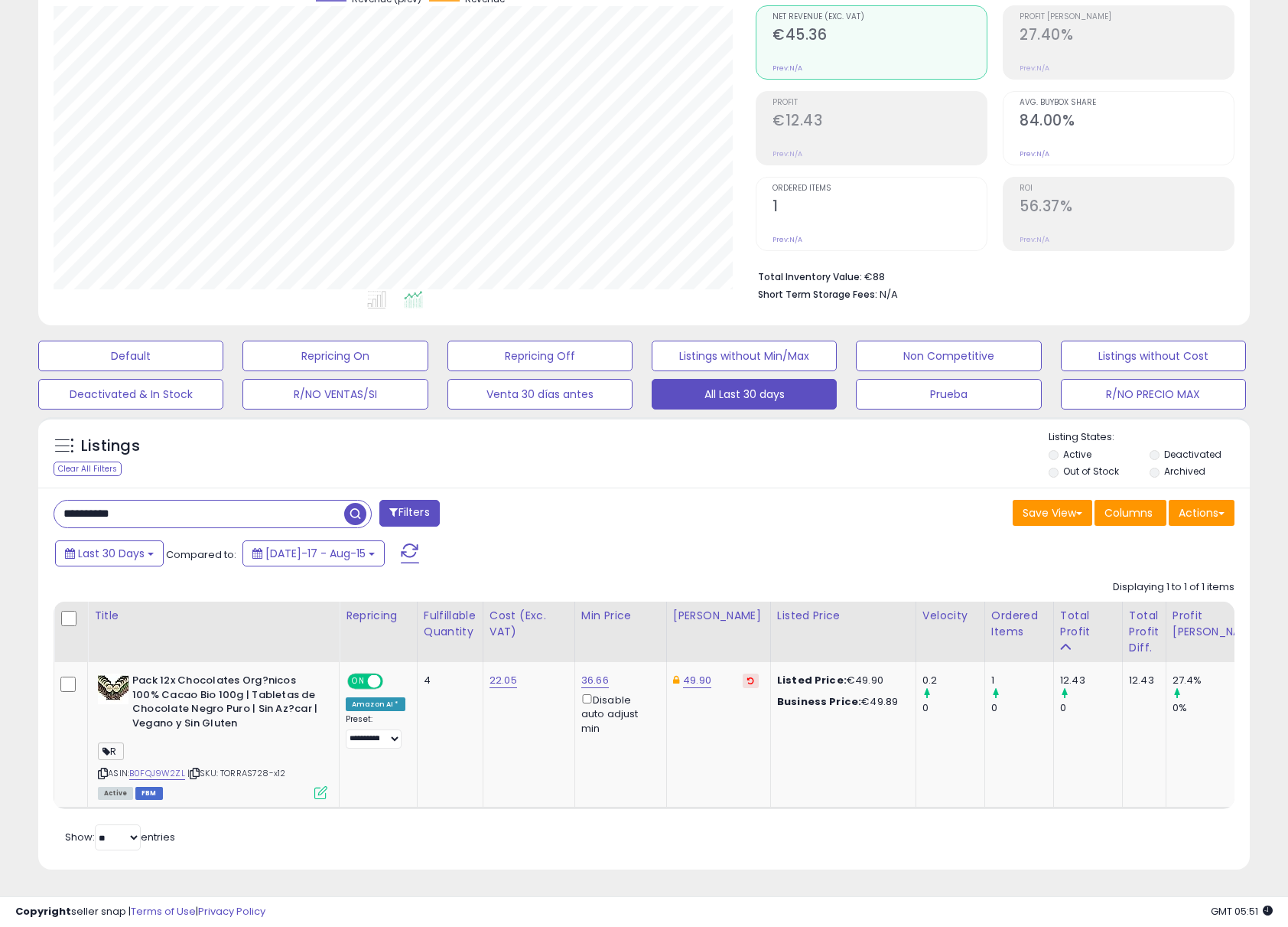 Image resolution: width=1288 pixels, height=927 pixels. I want to click on a: 49.90, so click(697, 680).